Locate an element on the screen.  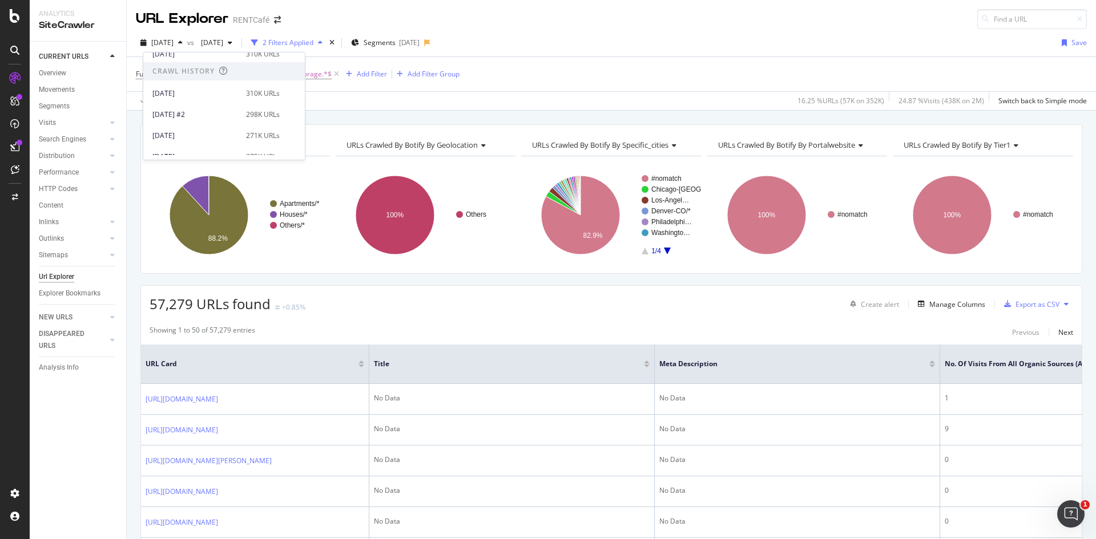
div: Content is located at coordinates (51, 205).